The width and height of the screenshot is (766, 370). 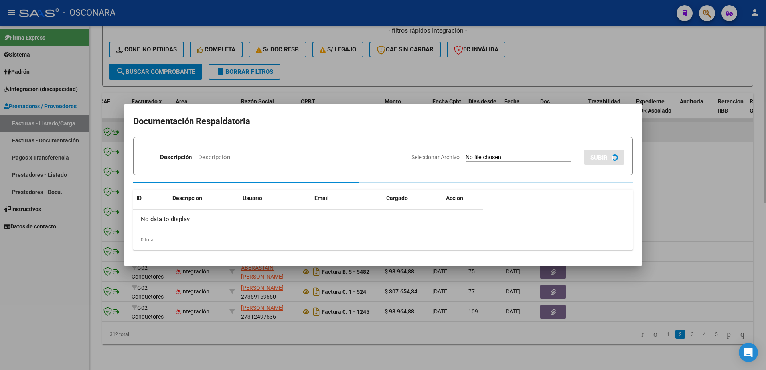 What do you see at coordinates (321, 198) in the screenshot?
I see `span: Email` at bounding box center [321, 198].